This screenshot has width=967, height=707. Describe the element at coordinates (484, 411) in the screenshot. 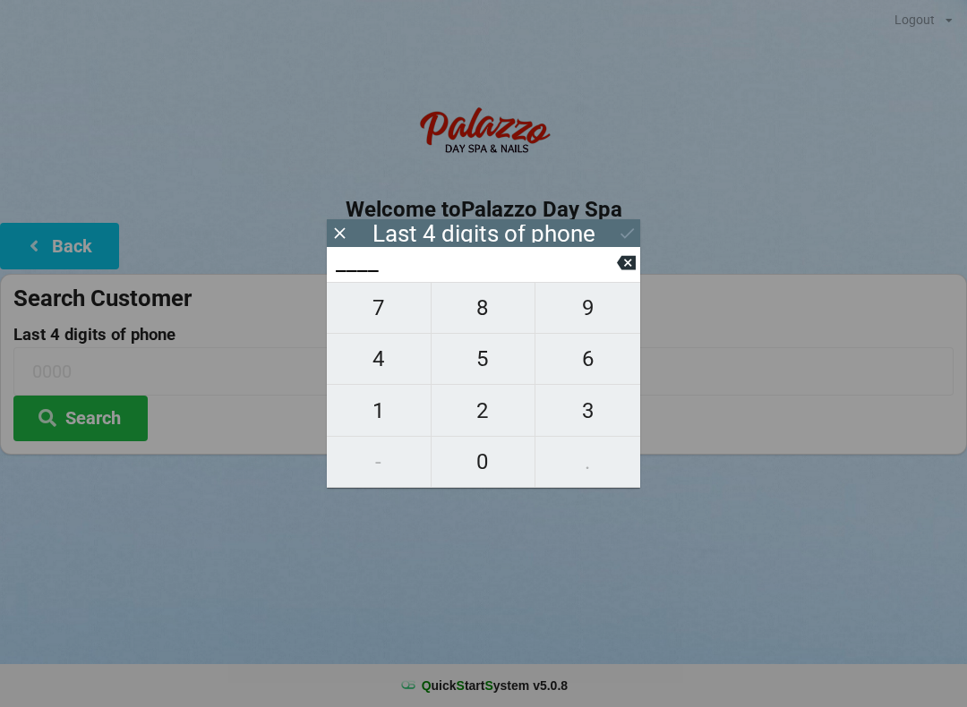

I see `span: 2` at that location.